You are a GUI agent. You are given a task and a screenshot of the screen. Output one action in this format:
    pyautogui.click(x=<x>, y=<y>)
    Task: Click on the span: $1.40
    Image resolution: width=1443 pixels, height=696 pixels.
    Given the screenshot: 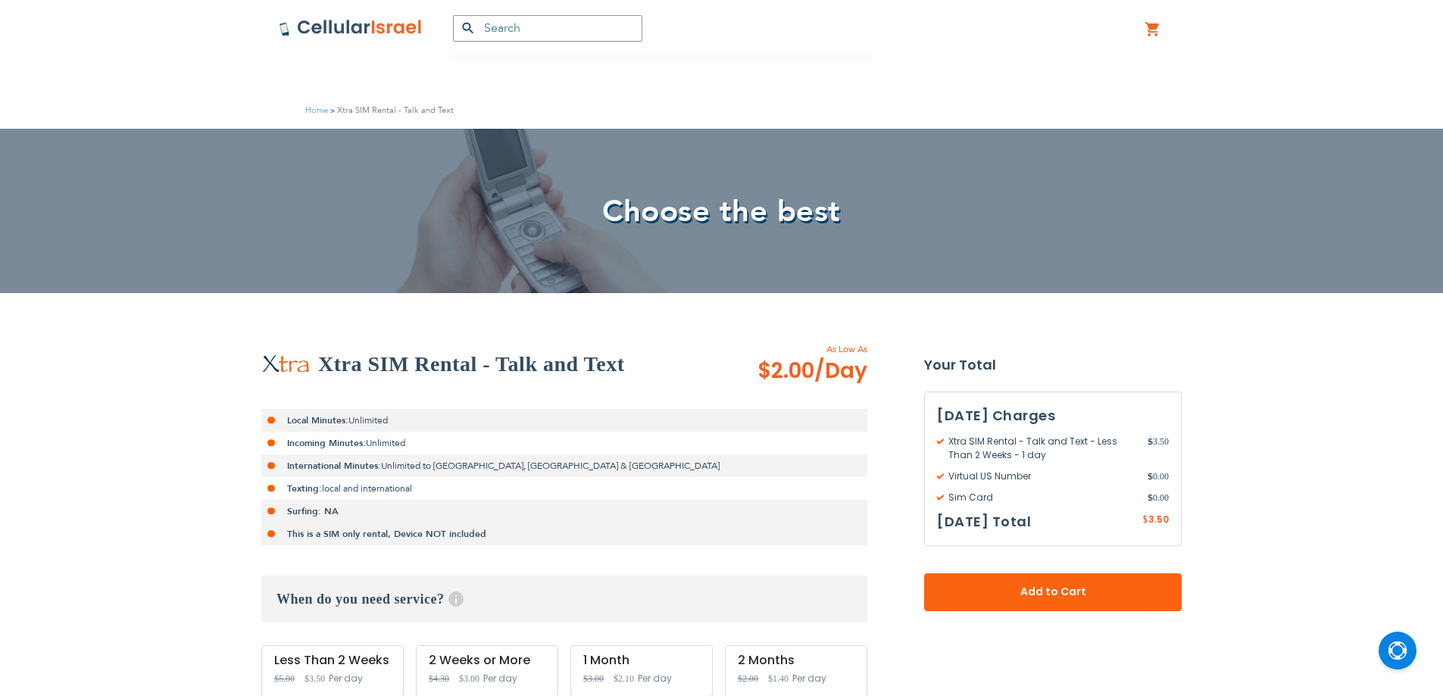 What is the action you would take?
    pyautogui.click(x=778, y=678)
    